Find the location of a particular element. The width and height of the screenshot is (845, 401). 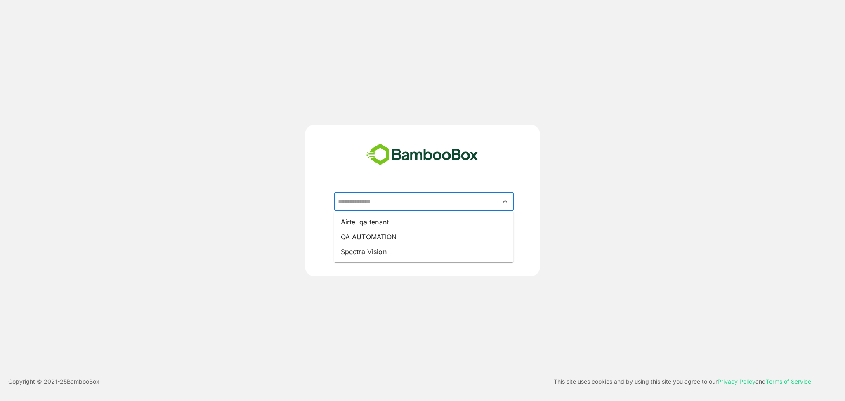

p: Copyright © 2021- 25 BambooBox is located at coordinates (54, 382).